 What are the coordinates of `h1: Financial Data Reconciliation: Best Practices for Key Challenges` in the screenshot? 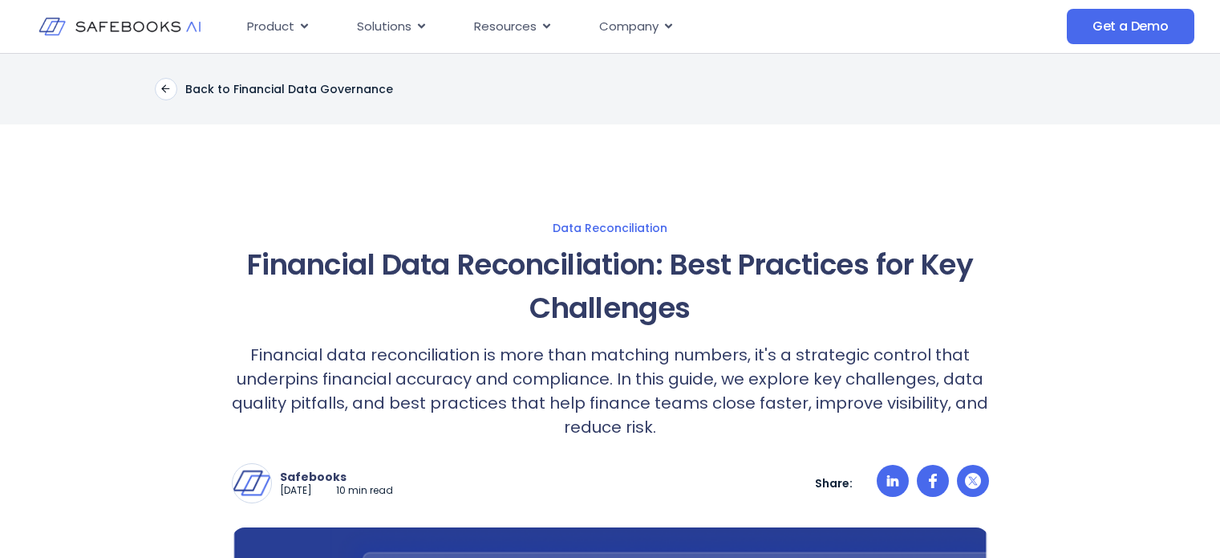 It's located at (611, 286).